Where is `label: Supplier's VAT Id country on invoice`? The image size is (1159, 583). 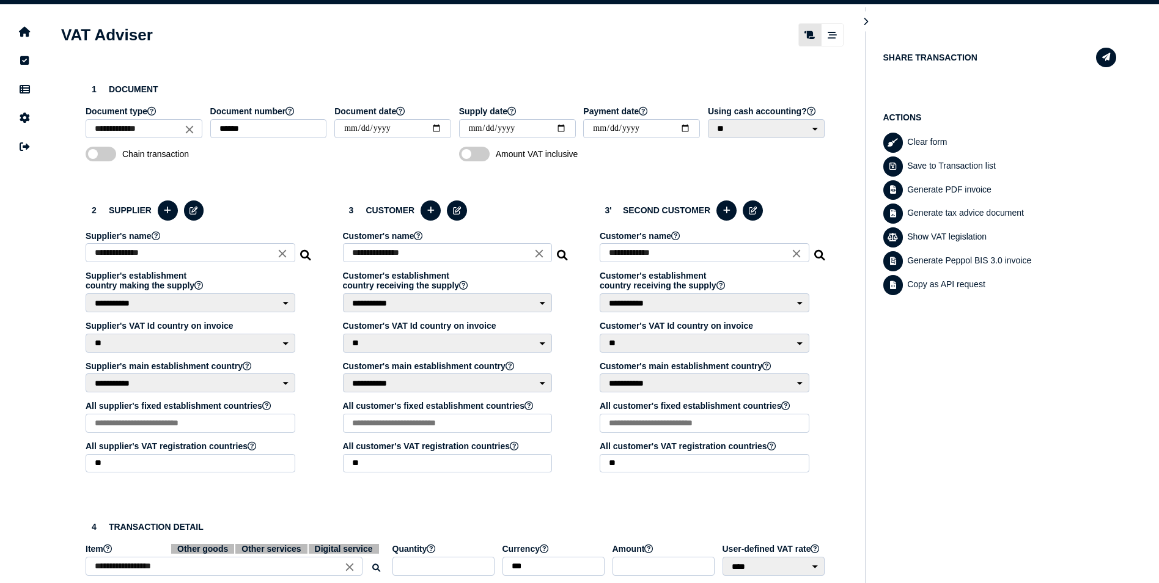 label: Supplier's VAT Id country on invoice is located at coordinates (191, 326).